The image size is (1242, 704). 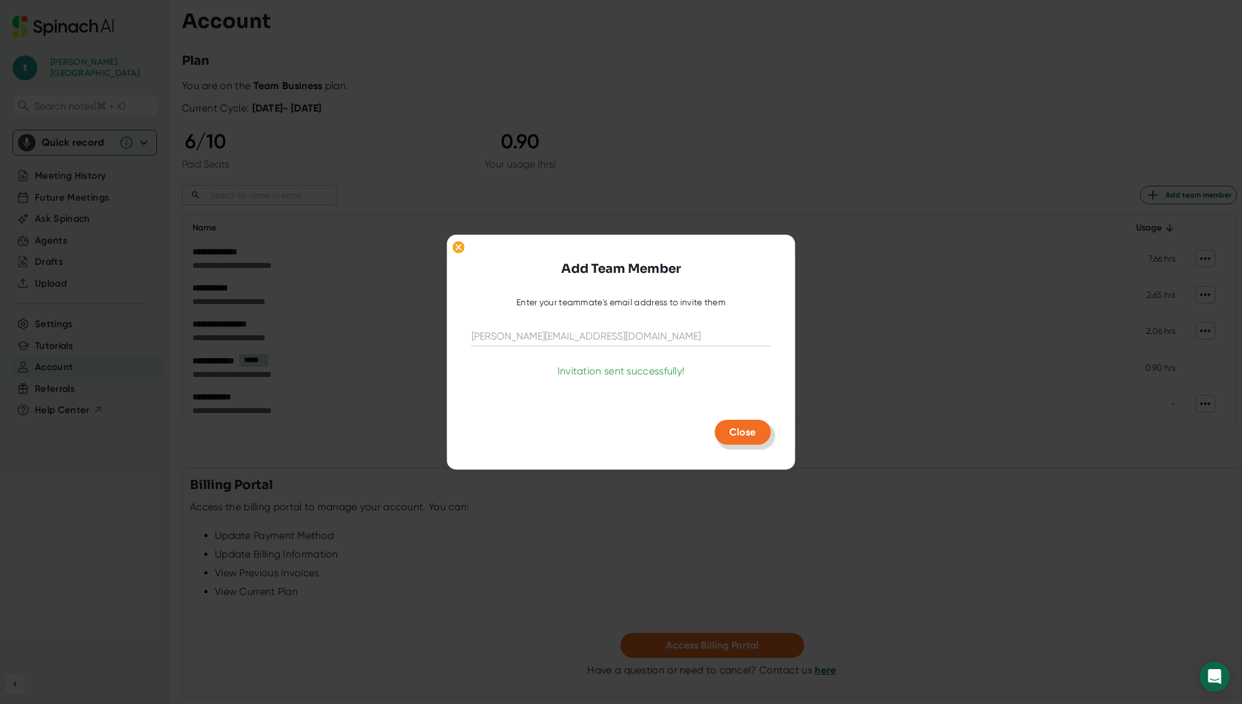 I want to click on button: Close, so click(x=743, y=432).